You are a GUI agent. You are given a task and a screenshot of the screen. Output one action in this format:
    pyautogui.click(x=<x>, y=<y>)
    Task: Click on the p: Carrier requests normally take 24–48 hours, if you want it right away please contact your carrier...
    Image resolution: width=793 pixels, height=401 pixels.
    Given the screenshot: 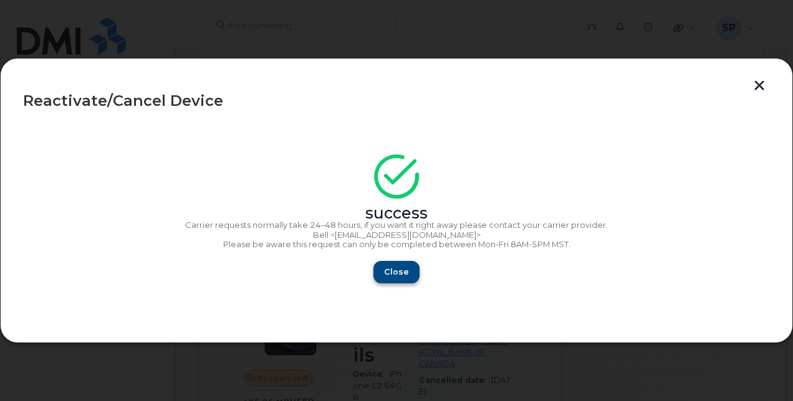 What is the action you would take?
    pyautogui.click(x=397, y=226)
    